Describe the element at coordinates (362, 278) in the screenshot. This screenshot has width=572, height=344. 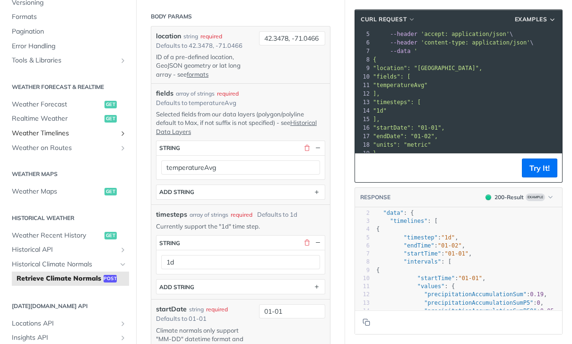
I see `div: 10` at that location.